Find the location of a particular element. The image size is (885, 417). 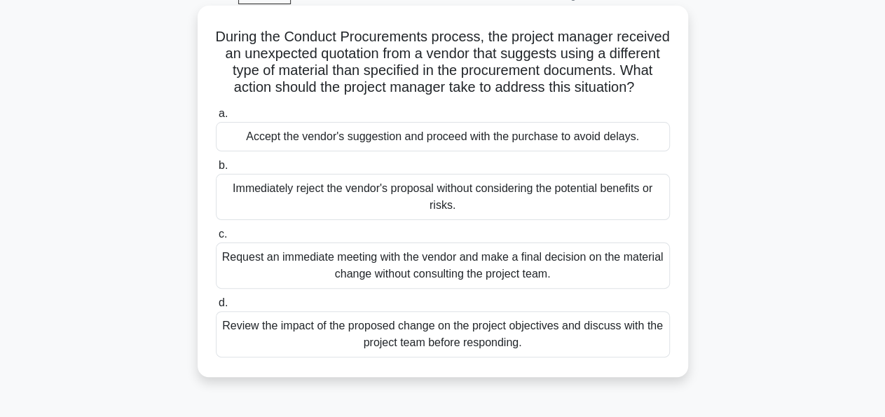

div: Review the impact of the proposed change on the project objectives and discuss with the project t... is located at coordinates (443, 334).